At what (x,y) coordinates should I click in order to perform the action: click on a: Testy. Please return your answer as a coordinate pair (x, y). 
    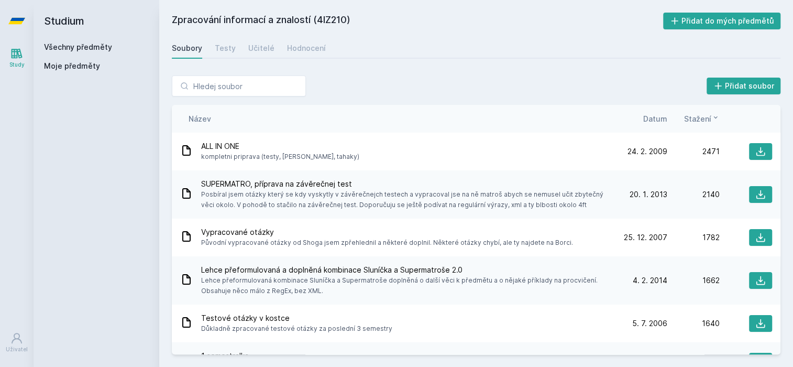
    Looking at the image, I should click on (225, 48).